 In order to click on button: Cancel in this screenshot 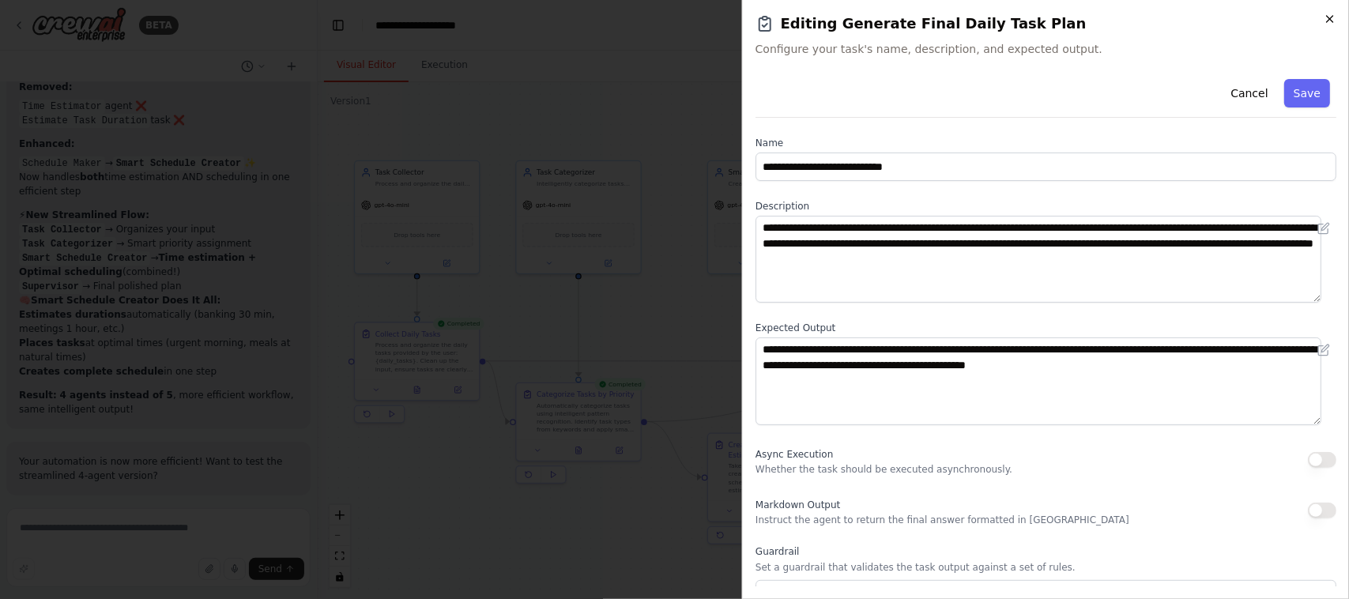, I will do `click(1248, 93)`.